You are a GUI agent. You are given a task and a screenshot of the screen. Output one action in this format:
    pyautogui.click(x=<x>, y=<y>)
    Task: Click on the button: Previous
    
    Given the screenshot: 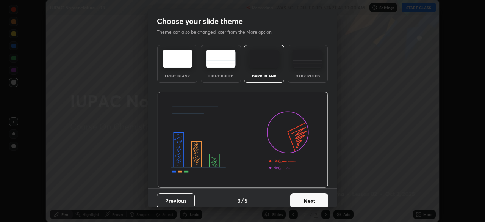 What is the action you would take?
    pyautogui.click(x=176, y=200)
    